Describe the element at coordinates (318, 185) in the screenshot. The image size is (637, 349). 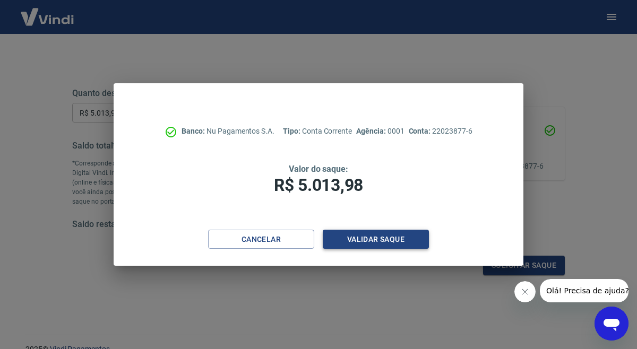
I see `span: R$ 5.013,98` at that location.